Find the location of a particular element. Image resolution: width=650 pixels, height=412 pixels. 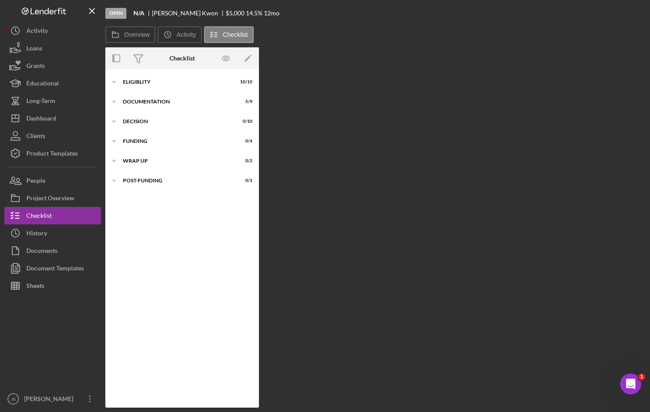

a: Long-Term is located at coordinates (53, 101).